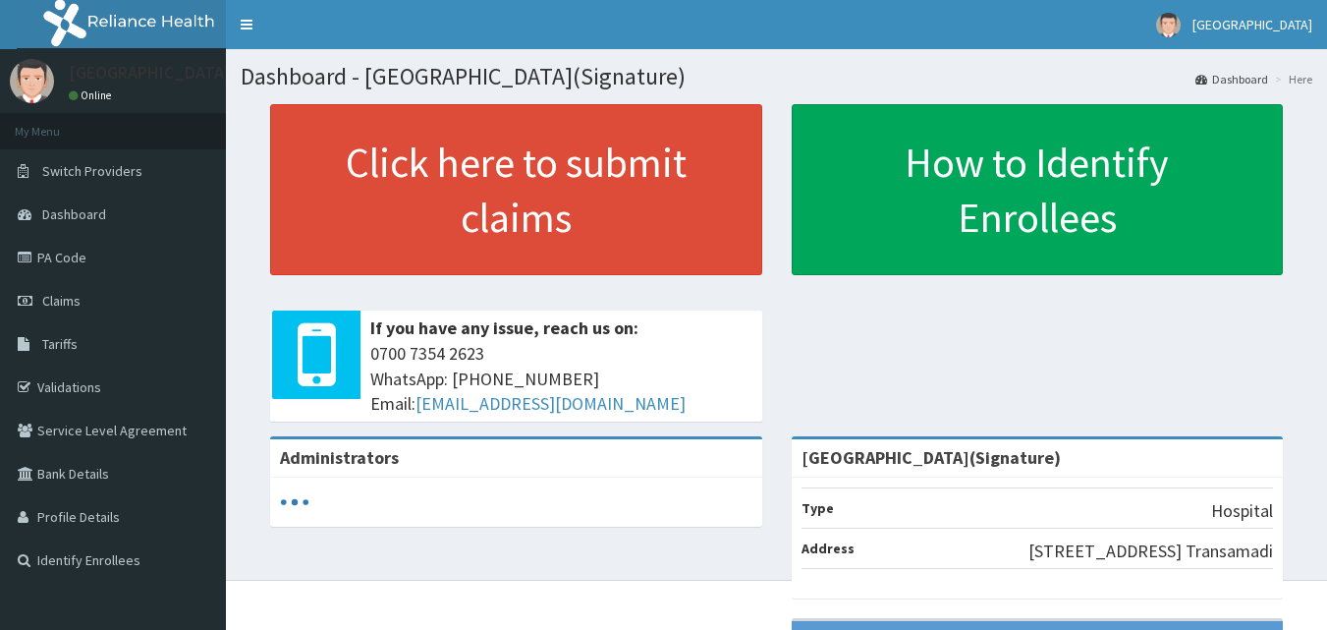 Image resolution: width=1327 pixels, height=630 pixels. What do you see at coordinates (92, 95) in the screenshot?
I see `a: Online` at bounding box center [92, 95].